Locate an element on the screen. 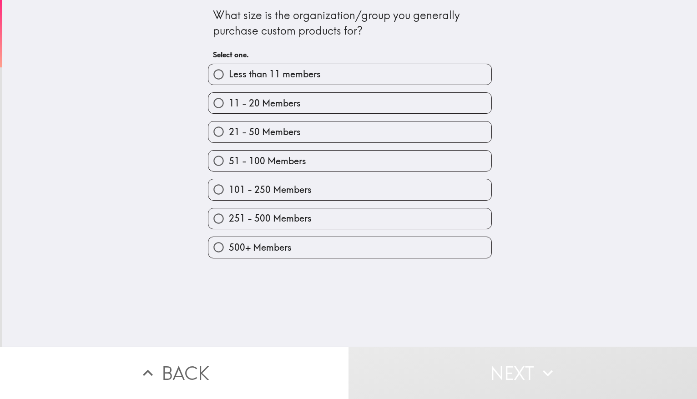 The height and width of the screenshot is (399, 697). div: What size is the organization/group you generally purchase custom products for? is located at coordinates (350, 23).